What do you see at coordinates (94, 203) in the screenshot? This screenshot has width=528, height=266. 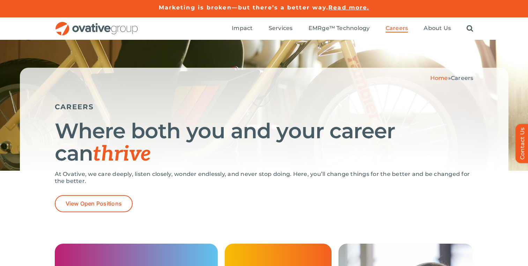 I see `a: View Open Positions` at bounding box center [94, 203].